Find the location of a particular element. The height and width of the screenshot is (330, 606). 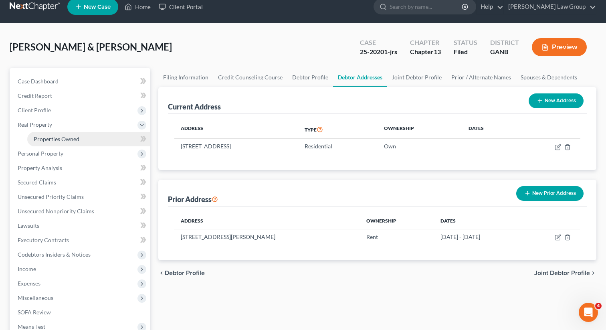

td: Own is located at coordinates (419, 146).